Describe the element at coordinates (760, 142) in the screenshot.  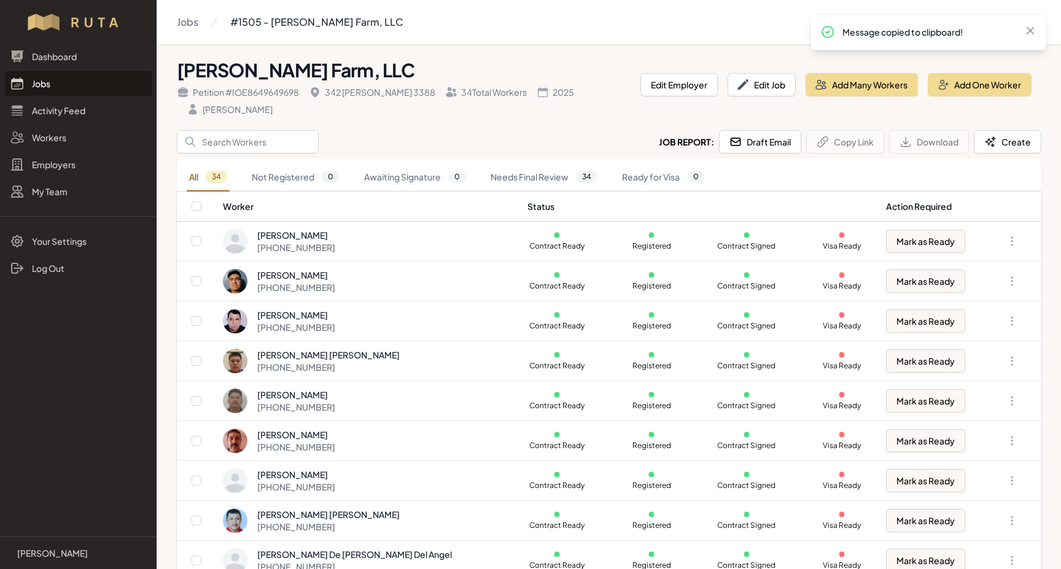
I see `button: Draft Email` at that location.